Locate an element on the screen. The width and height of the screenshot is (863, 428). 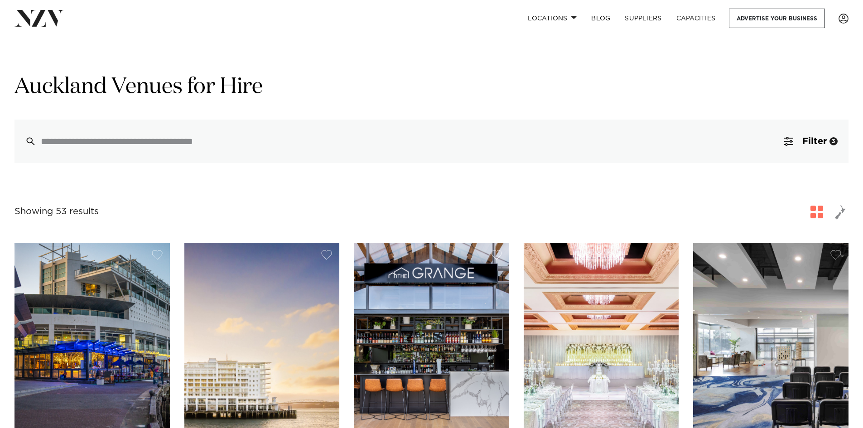
a: Advertise your business is located at coordinates (777, 18).